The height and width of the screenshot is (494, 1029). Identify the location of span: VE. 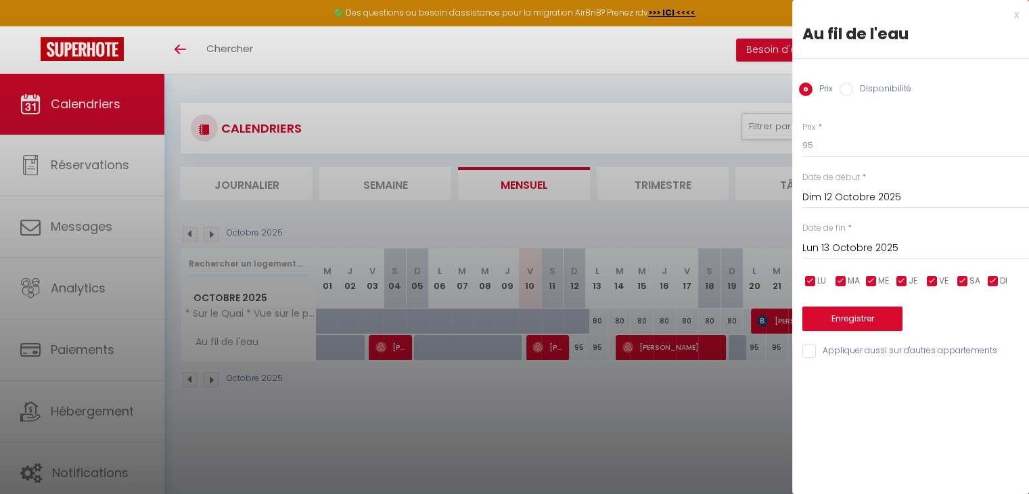
(944, 281).